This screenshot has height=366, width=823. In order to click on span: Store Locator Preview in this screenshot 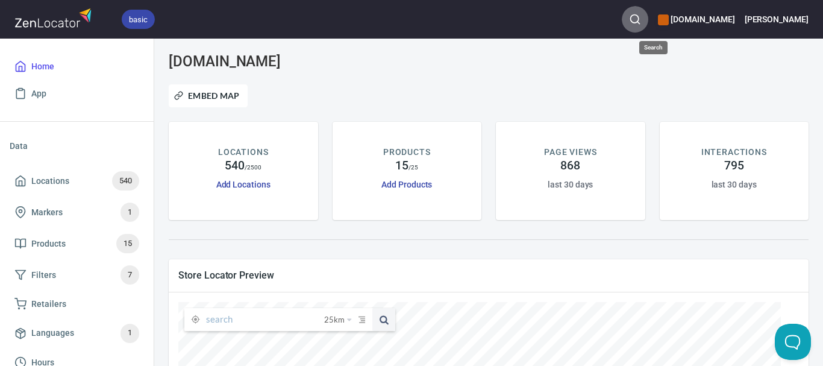, I will do `click(488, 275)`.